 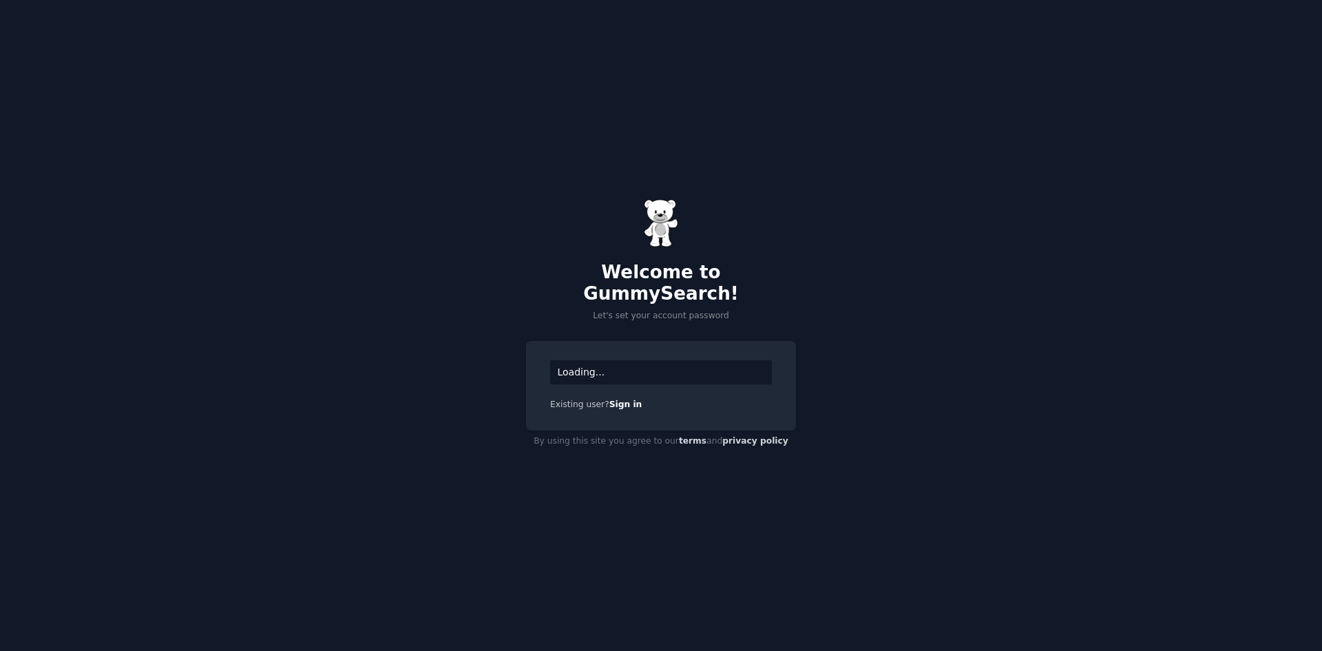 What do you see at coordinates (626, 404) in the screenshot?
I see `a: Sign in` at bounding box center [626, 404].